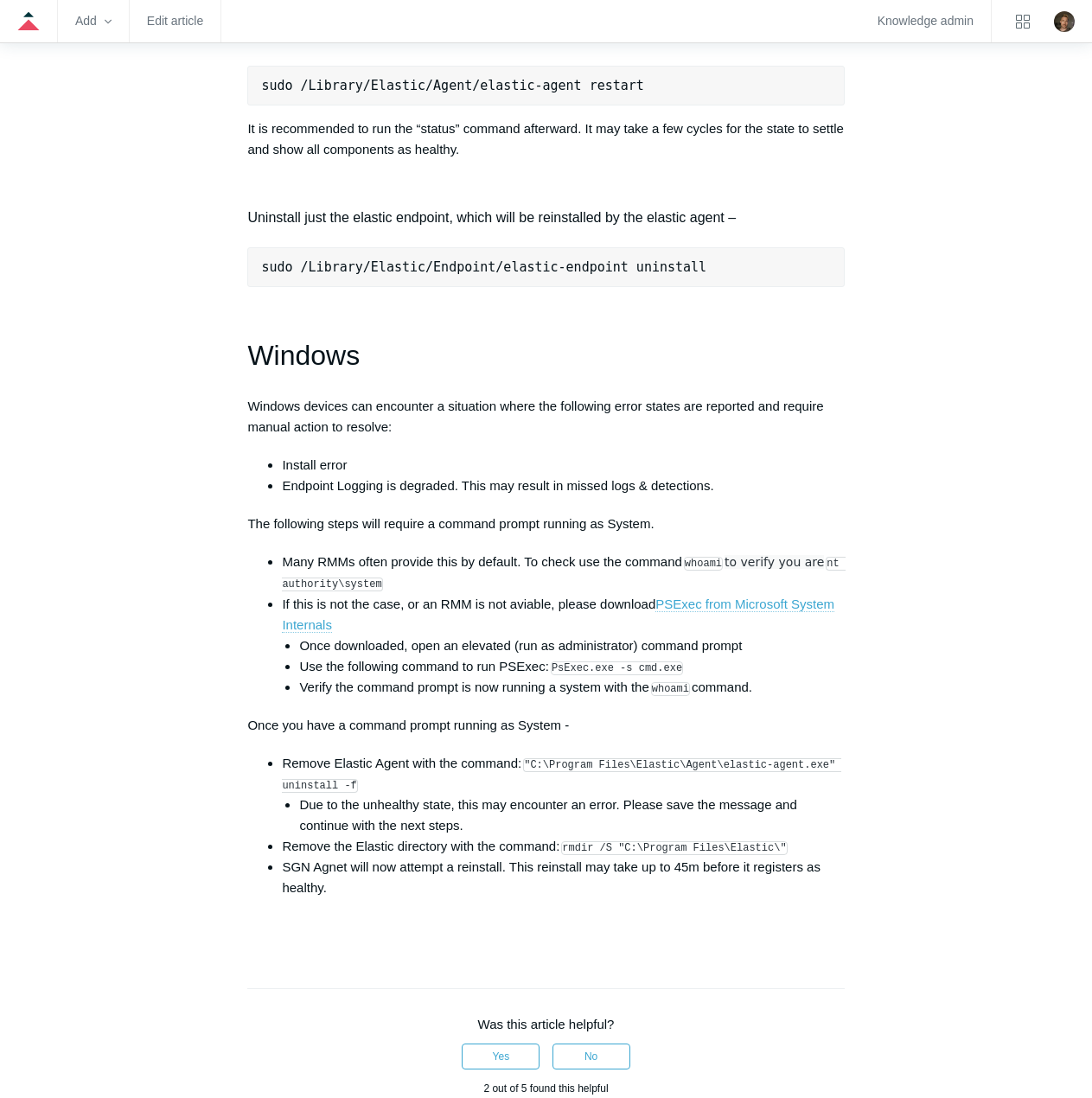 The width and height of the screenshot is (1092, 1098). Describe the element at coordinates (925, 21) in the screenshot. I see `a: Knowledge admin` at that location.